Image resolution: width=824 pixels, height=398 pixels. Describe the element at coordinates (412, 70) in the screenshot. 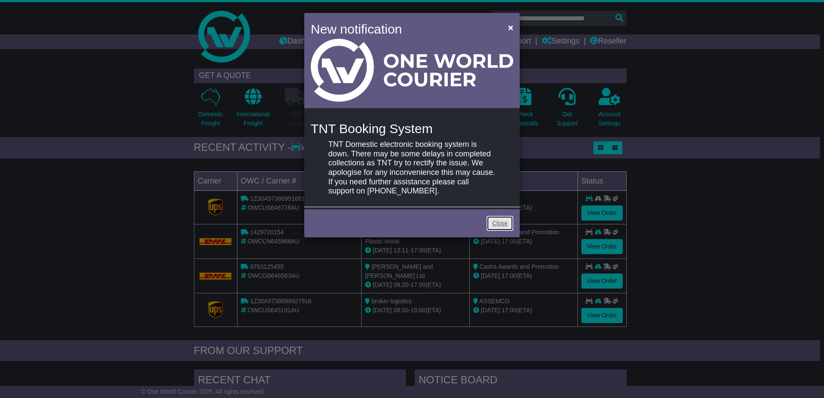

I see `img: Light` at that location.